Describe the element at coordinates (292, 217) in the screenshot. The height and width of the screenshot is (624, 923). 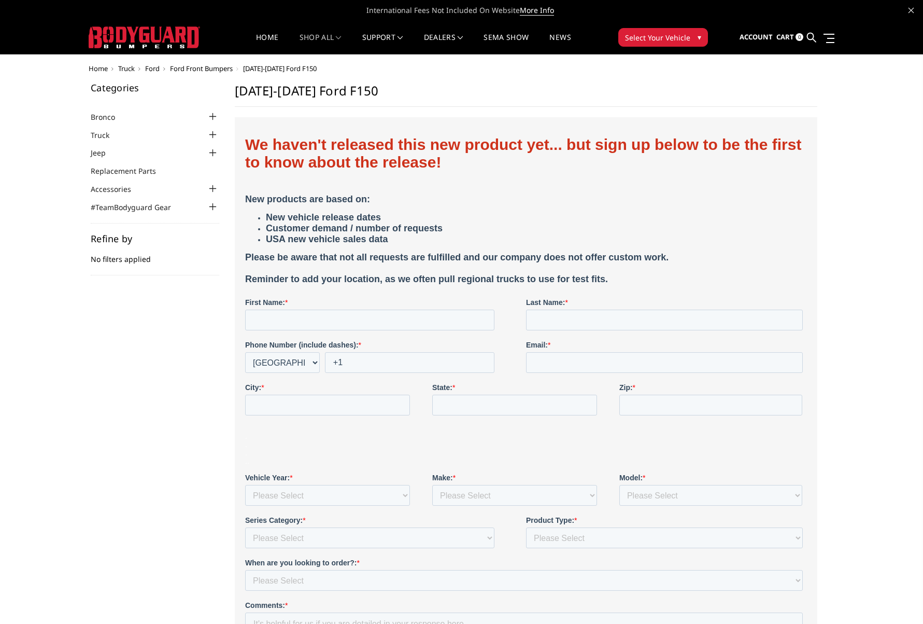
I see `strong: Email:` at that location.